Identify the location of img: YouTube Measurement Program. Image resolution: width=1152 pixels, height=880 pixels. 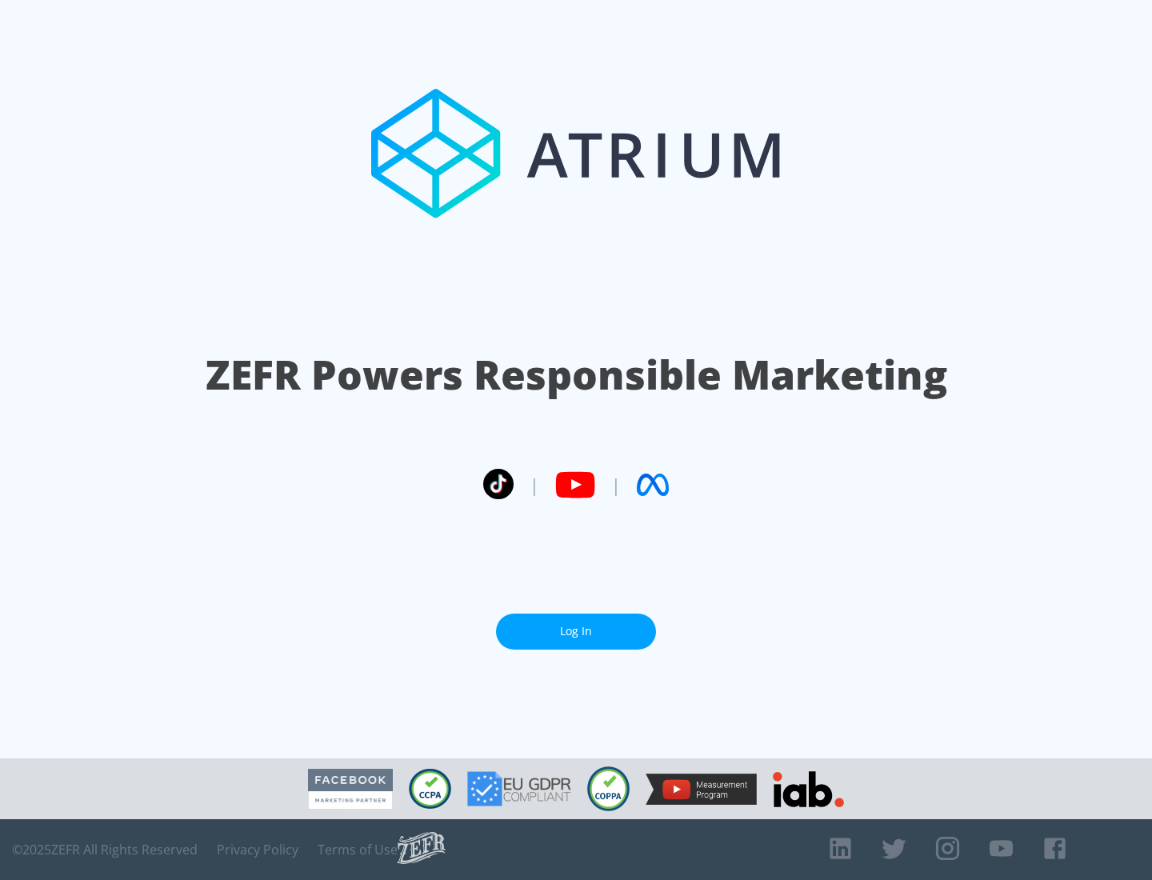
(701, 789).